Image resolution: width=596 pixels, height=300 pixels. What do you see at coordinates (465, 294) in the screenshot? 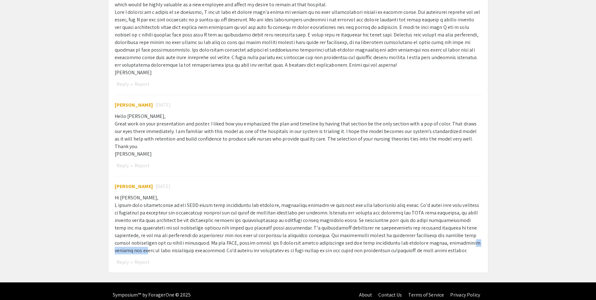
I see `a: Privacy Policy` at bounding box center [465, 294].